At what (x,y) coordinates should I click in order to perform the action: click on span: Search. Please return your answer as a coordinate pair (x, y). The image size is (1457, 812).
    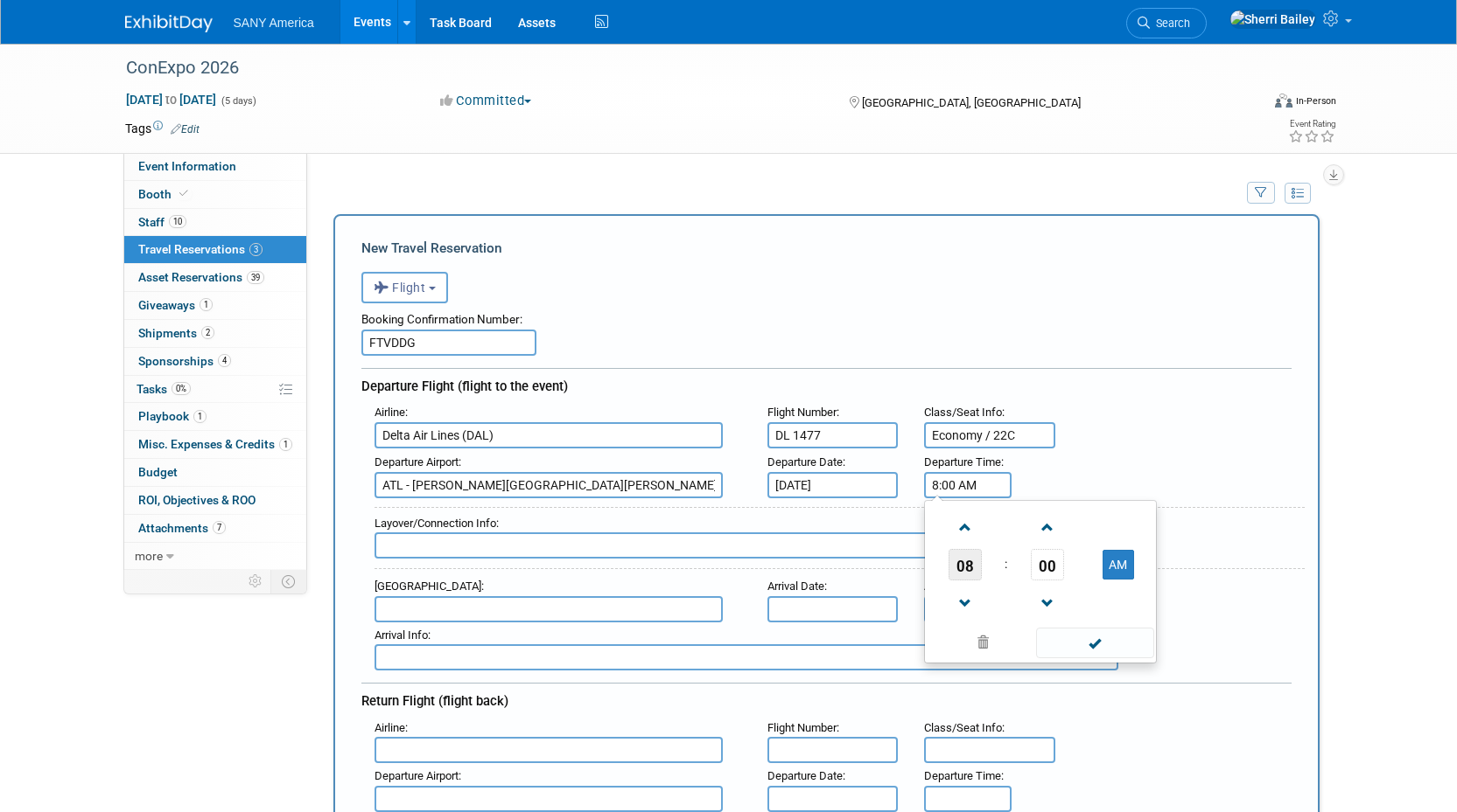
    Looking at the image, I should click on (1170, 23).